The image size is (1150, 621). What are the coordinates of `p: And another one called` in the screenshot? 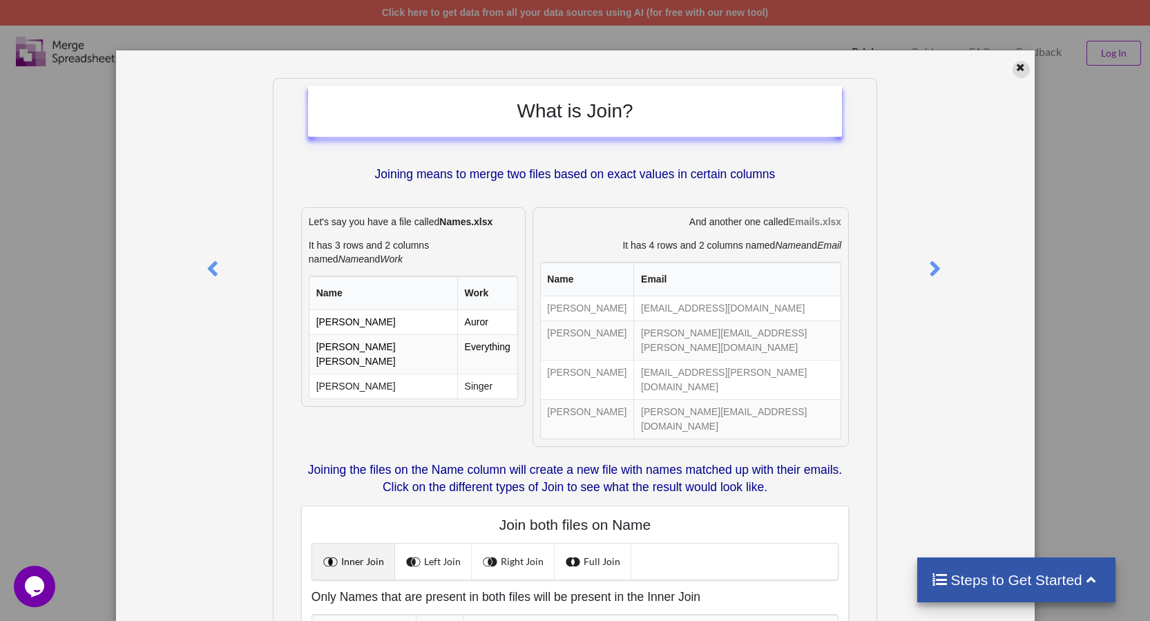 It's located at (691, 222).